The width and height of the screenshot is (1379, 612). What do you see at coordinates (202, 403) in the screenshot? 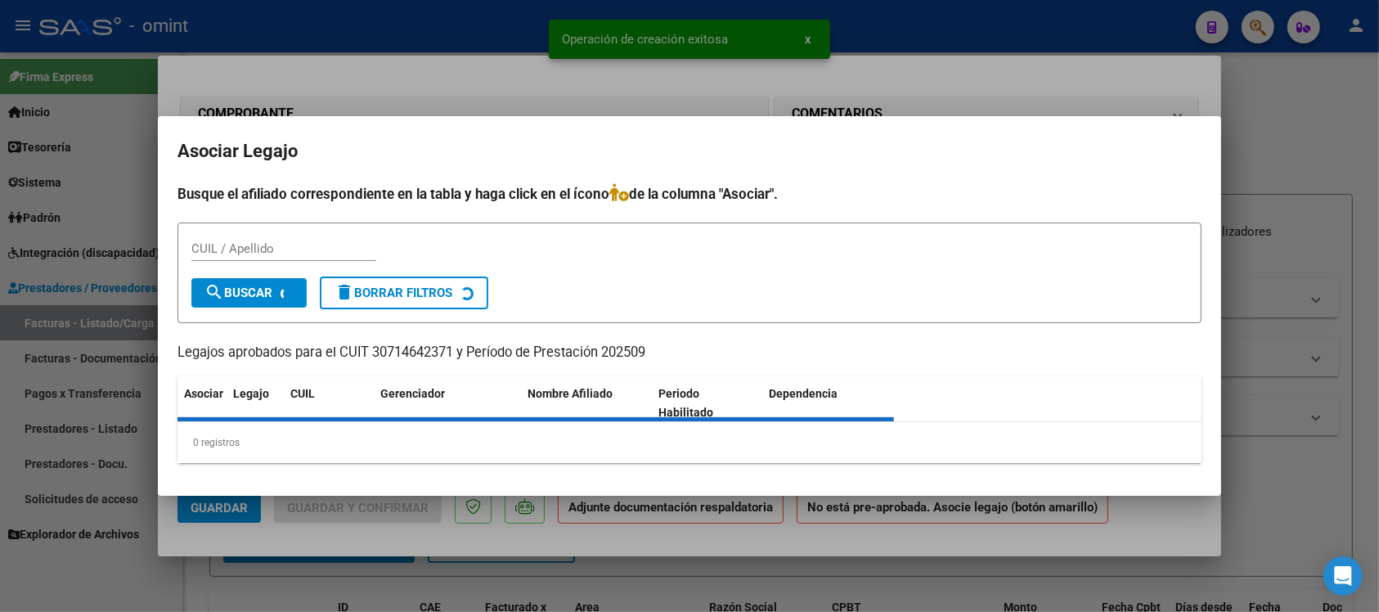
I see `datatable-header-cell: Asociar` at bounding box center [202, 403].